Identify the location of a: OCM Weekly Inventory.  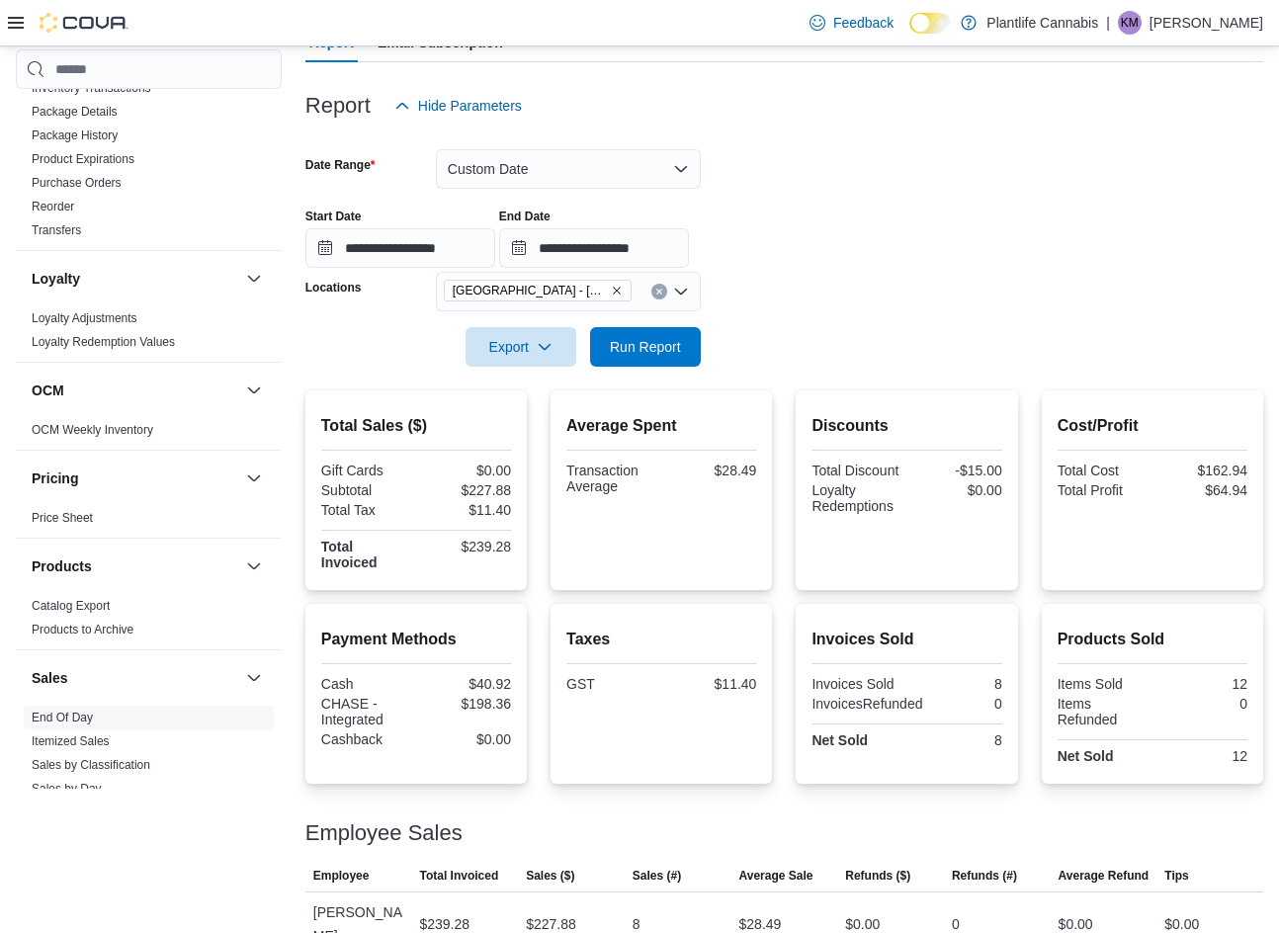
(92, 430).